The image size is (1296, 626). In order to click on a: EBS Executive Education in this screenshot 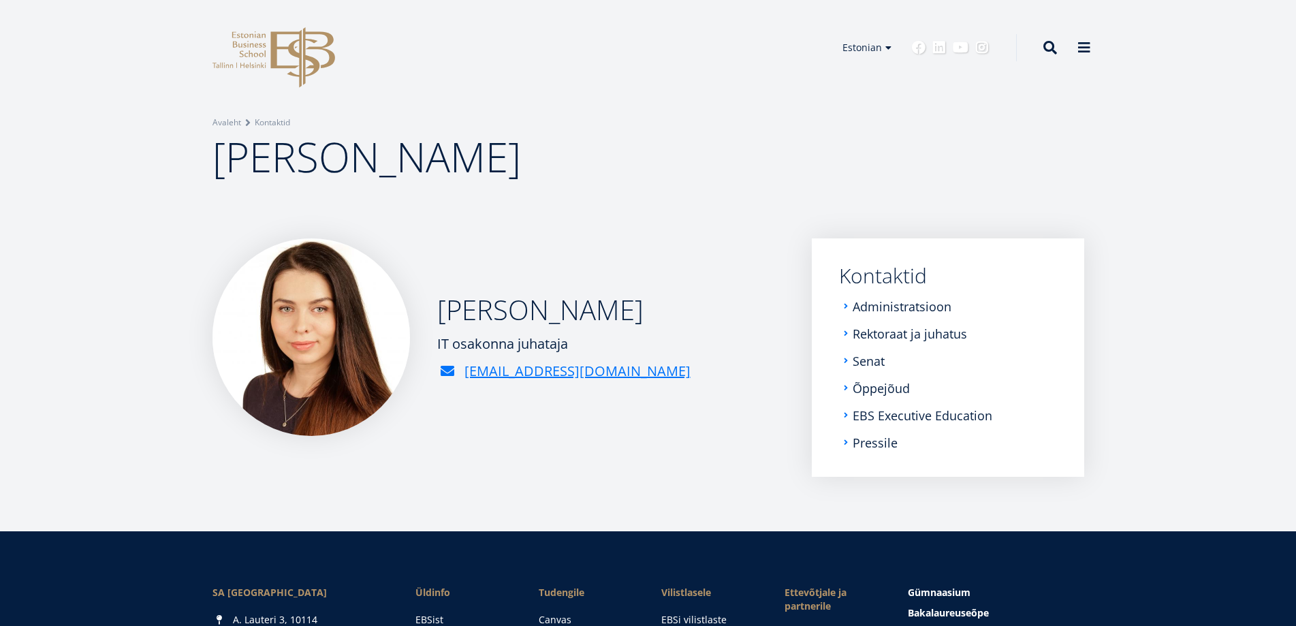, I will do `click(922, 415)`.